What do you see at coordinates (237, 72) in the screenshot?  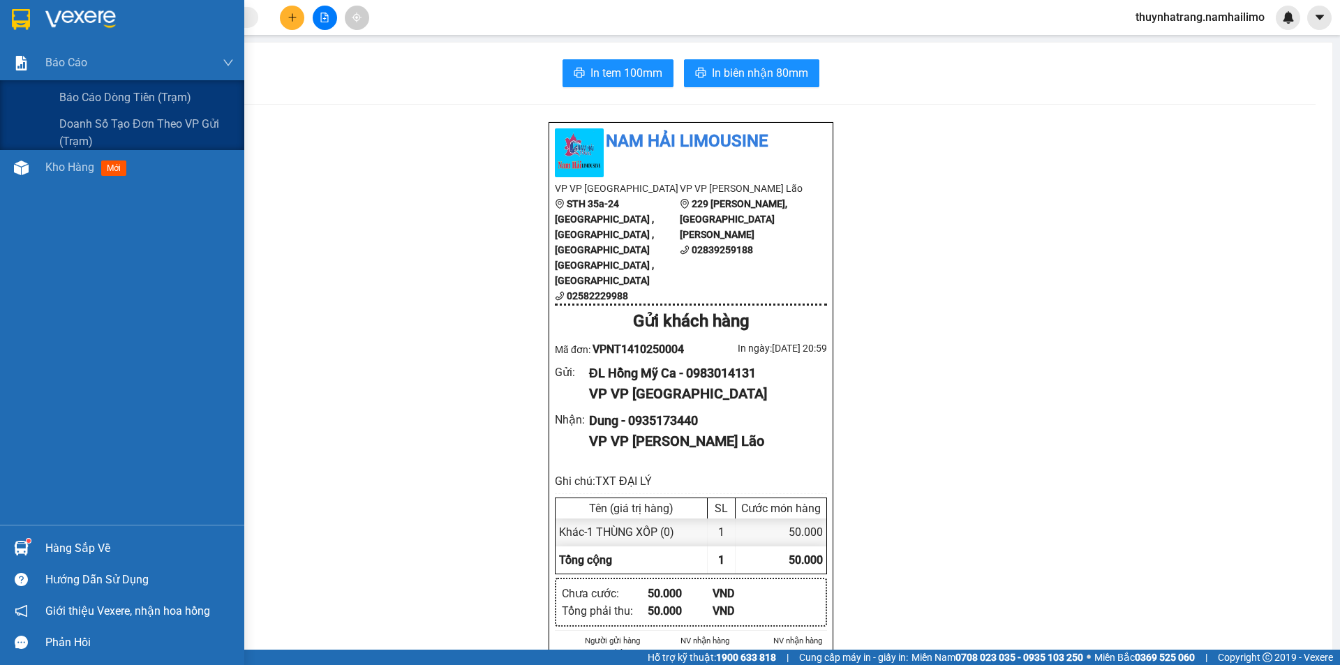 I see `div: 0935173440` at bounding box center [237, 72].